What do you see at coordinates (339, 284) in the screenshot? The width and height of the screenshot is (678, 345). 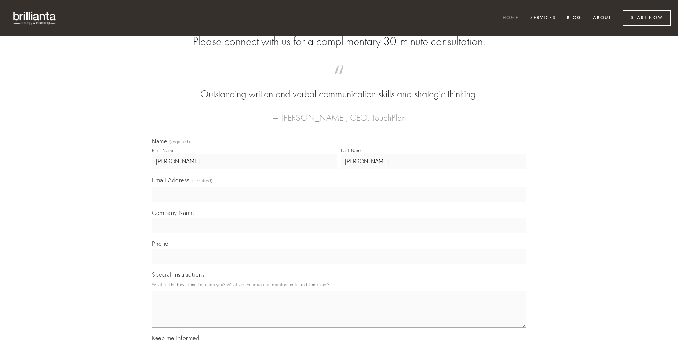 I see `p: What is the best time to reach you? What are your unique requirements and timelines?` at bounding box center [339, 284].